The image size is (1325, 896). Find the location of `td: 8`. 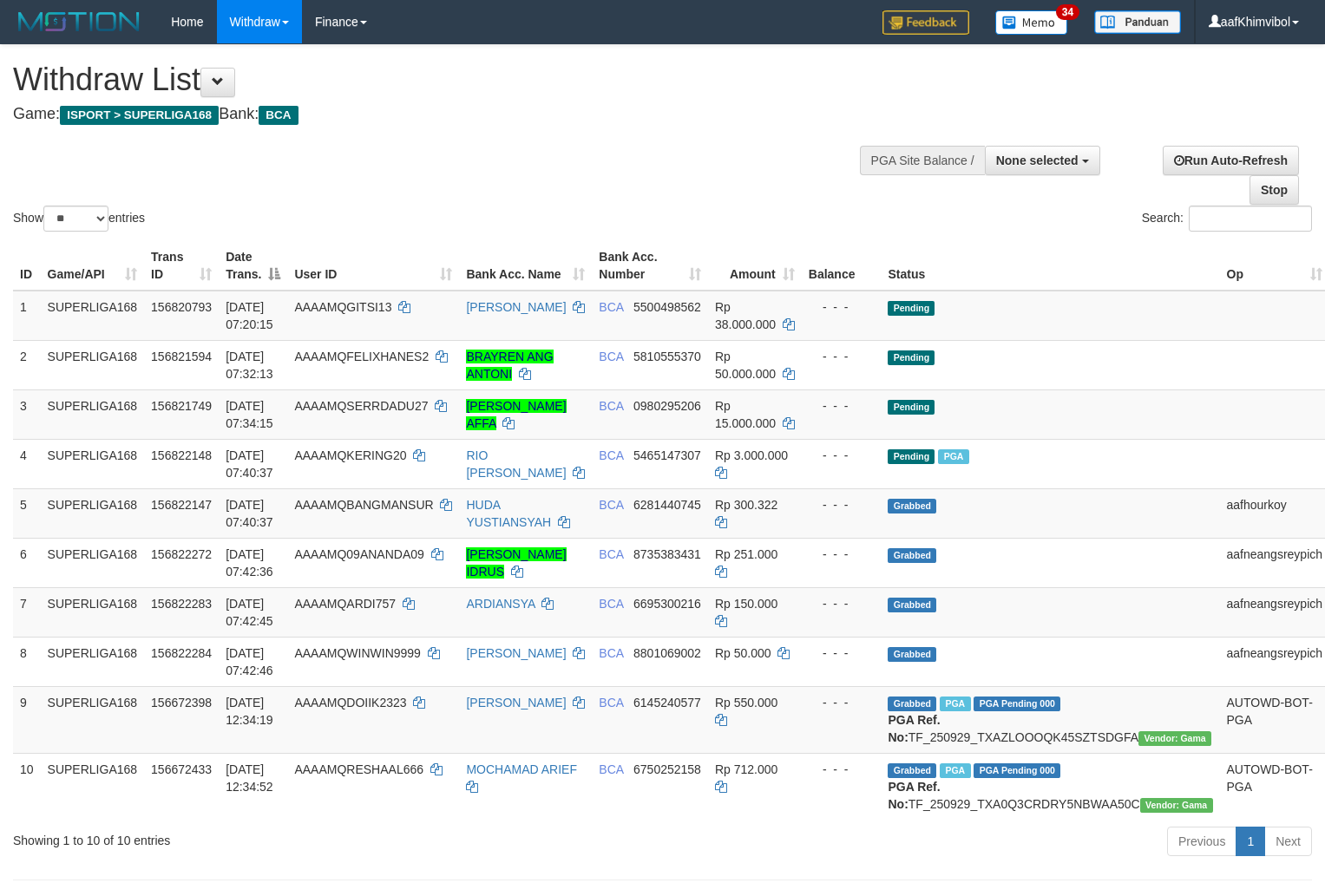

td: 8 is located at coordinates (26, 662).